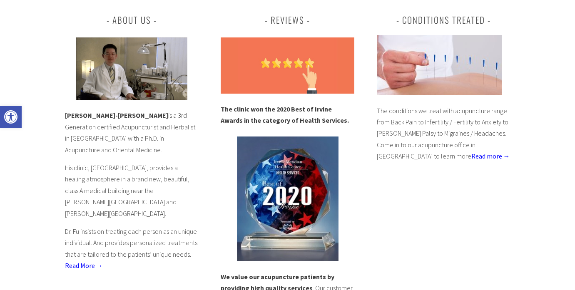 The width and height of the screenshot is (575, 290). Describe the element at coordinates (443, 134) in the screenshot. I see `p: The conditions we treat with acupuncture range from Back Pain to Infertility / Fertility to Anxie...` at that location.